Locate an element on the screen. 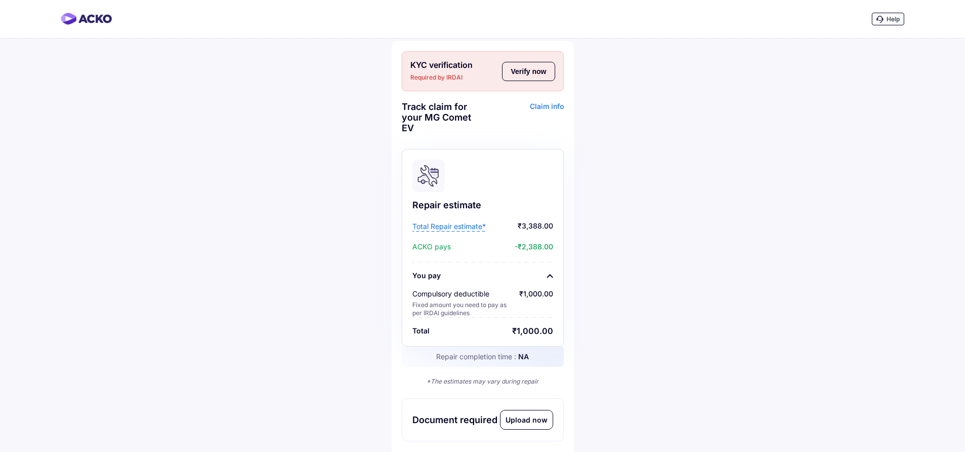  div: Claim info is located at coordinates (524, 121).